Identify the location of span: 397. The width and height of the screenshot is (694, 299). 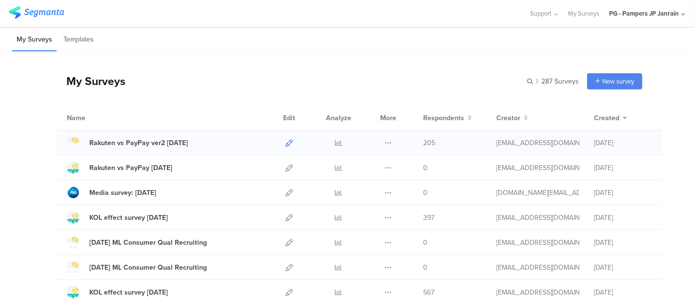
(428, 217).